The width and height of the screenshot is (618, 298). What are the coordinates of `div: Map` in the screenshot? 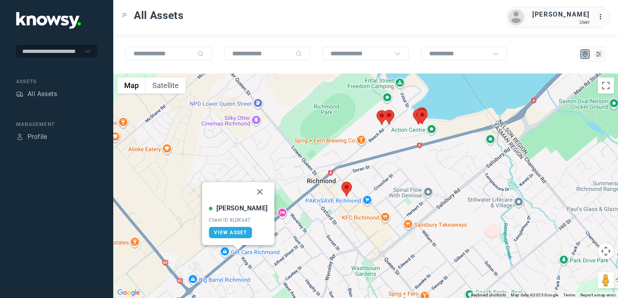 It's located at (585, 54).